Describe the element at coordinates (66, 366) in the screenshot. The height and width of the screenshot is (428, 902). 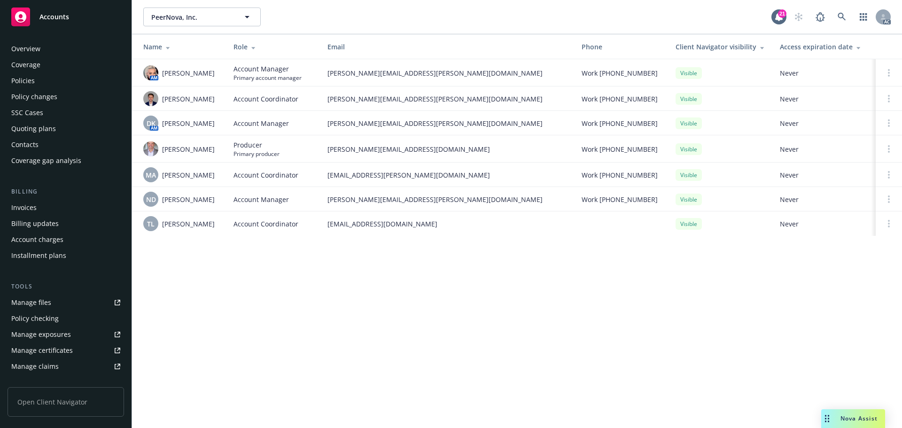
I see `a: Manage claims` at that location.